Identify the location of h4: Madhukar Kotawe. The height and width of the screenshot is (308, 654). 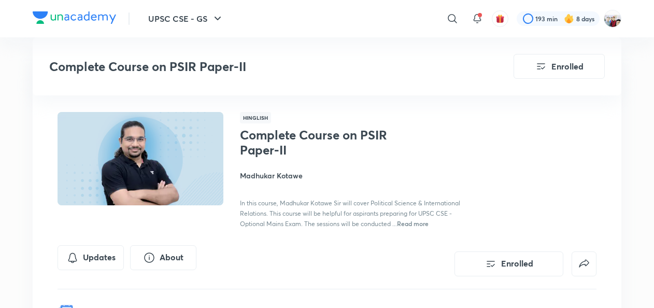
(356, 175).